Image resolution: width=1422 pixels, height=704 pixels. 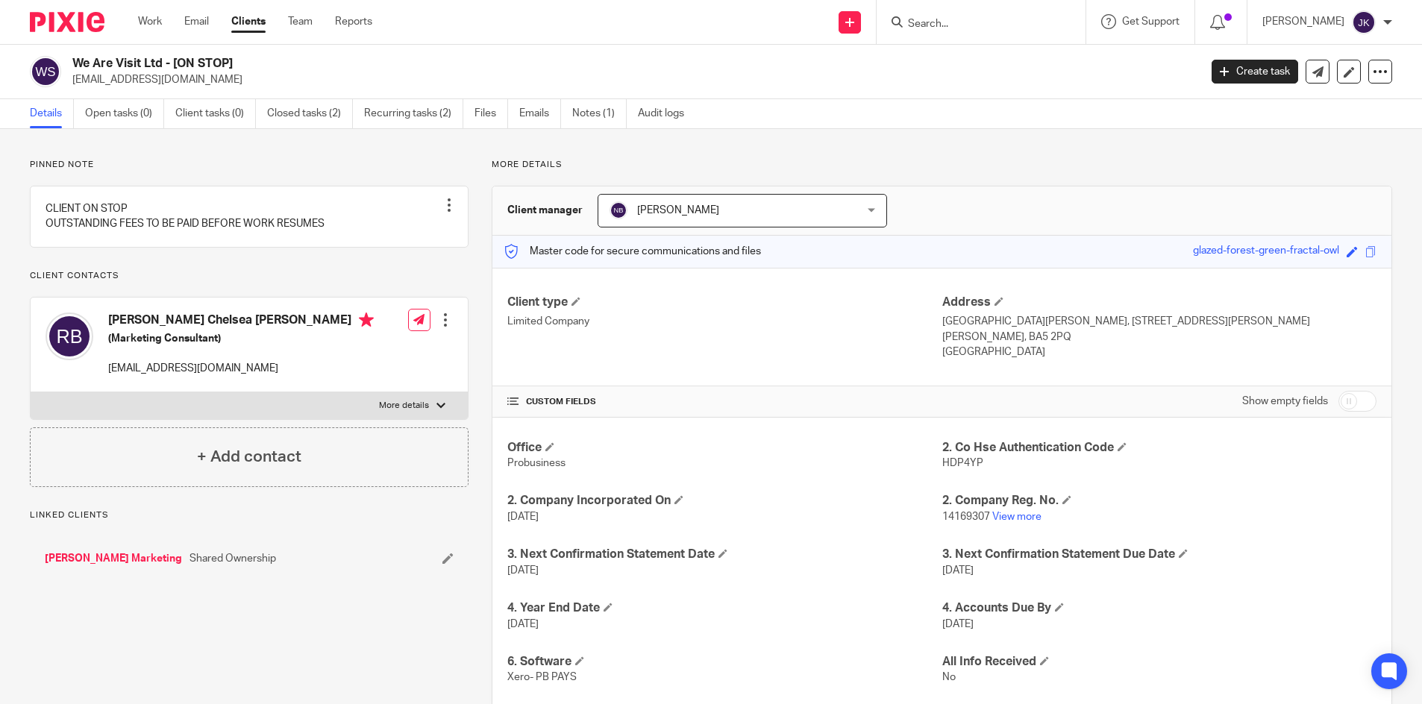 I want to click on h4: 3. Next Confirmation Statement Due Date, so click(x=1159, y=554).